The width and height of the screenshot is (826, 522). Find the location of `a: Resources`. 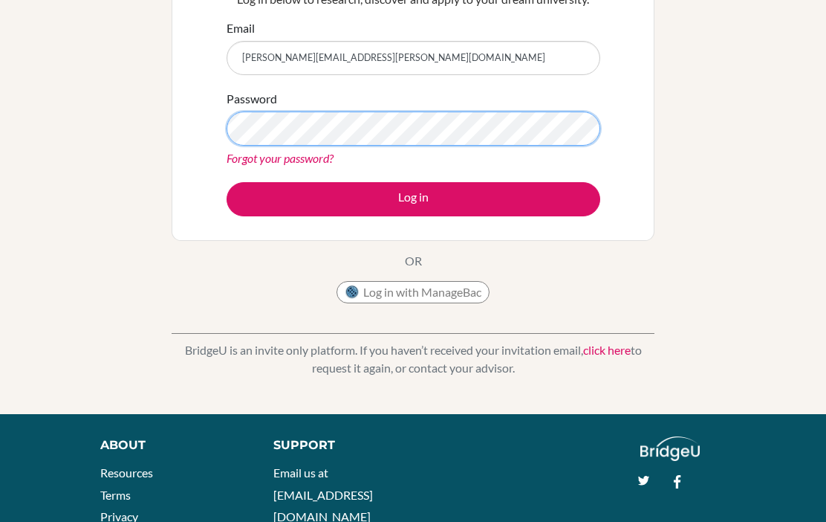

a: Resources is located at coordinates (126, 472).